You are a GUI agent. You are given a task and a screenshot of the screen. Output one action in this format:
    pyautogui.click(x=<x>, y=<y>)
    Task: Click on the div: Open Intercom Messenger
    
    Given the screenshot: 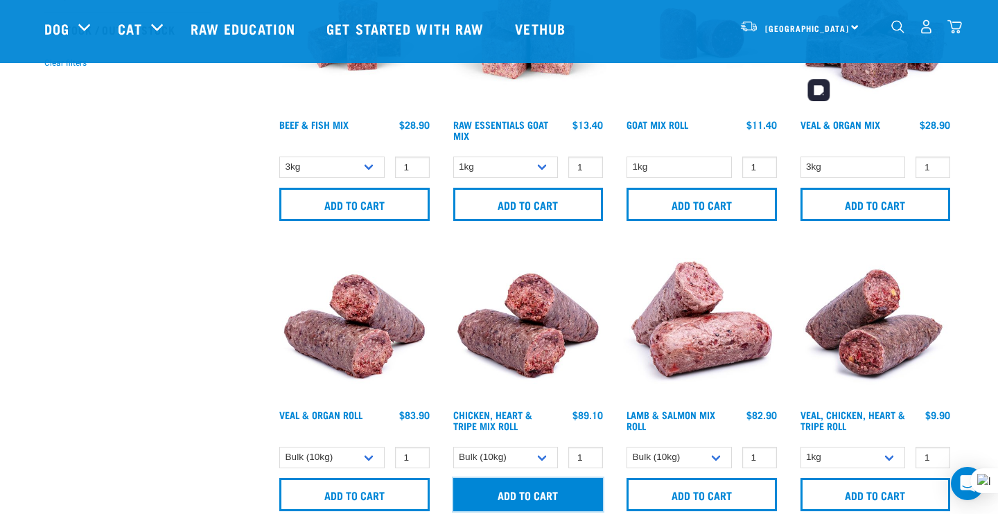 What is the action you would take?
    pyautogui.click(x=968, y=484)
    